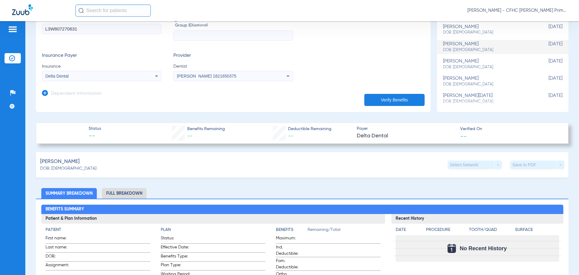 This screenshot has width=579, height=275. I want to click on app-breakdown-title: Surface, so click(537, 231).